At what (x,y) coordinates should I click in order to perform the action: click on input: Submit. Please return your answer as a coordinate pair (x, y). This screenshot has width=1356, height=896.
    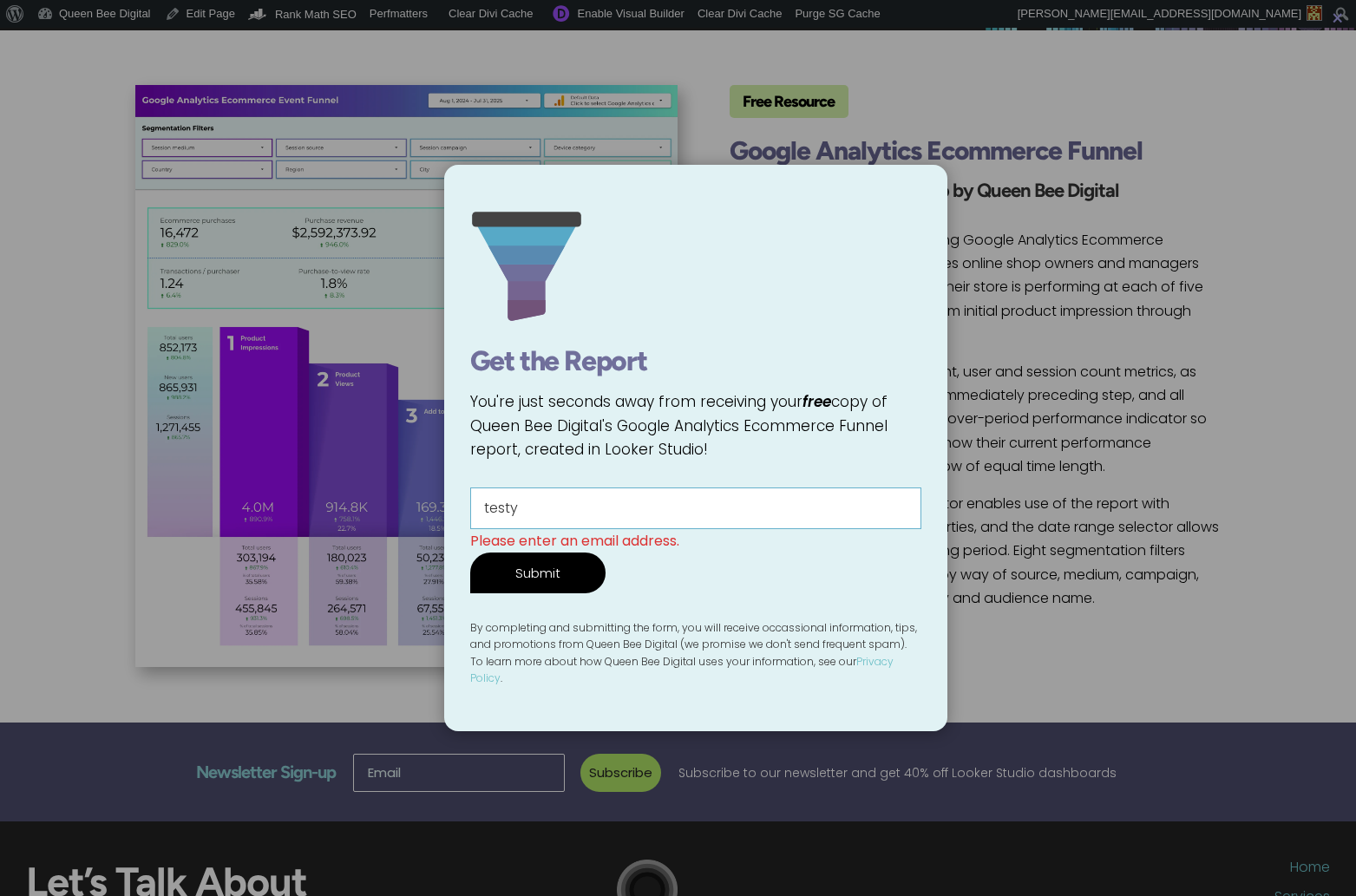
    Looking at the image, I should click on (538, 573).